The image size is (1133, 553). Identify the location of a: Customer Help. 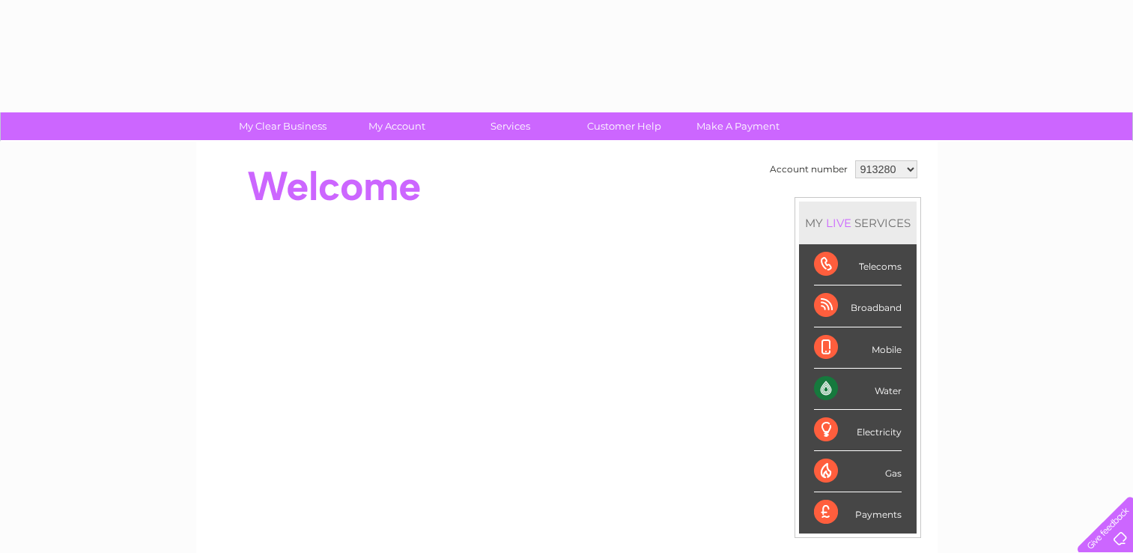
(624, 126).